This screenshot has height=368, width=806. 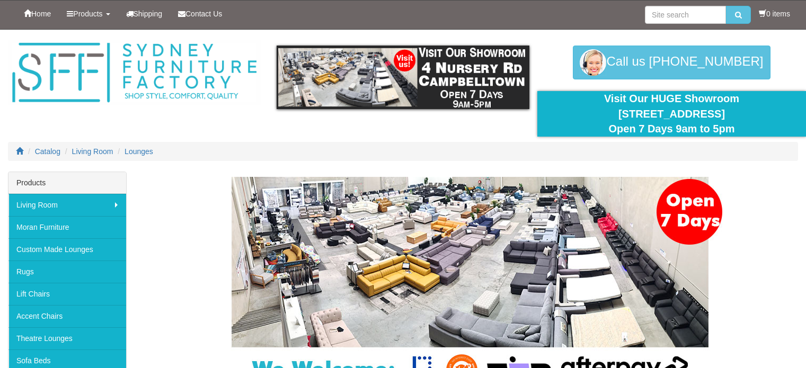 What do you see at coordinates (48, 152) in the screenshot?
I see `span: Catalog` at bounding box center [48, 152].